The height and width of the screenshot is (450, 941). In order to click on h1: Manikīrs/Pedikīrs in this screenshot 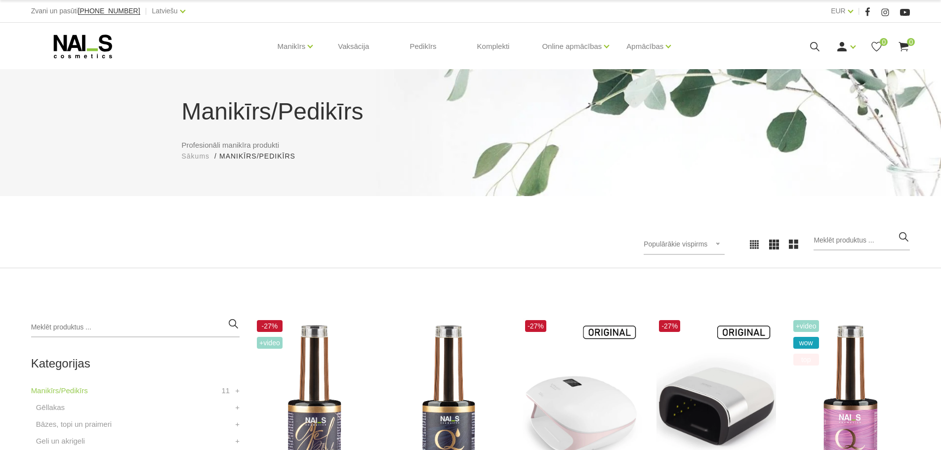, I will do `click(471, 112)`.